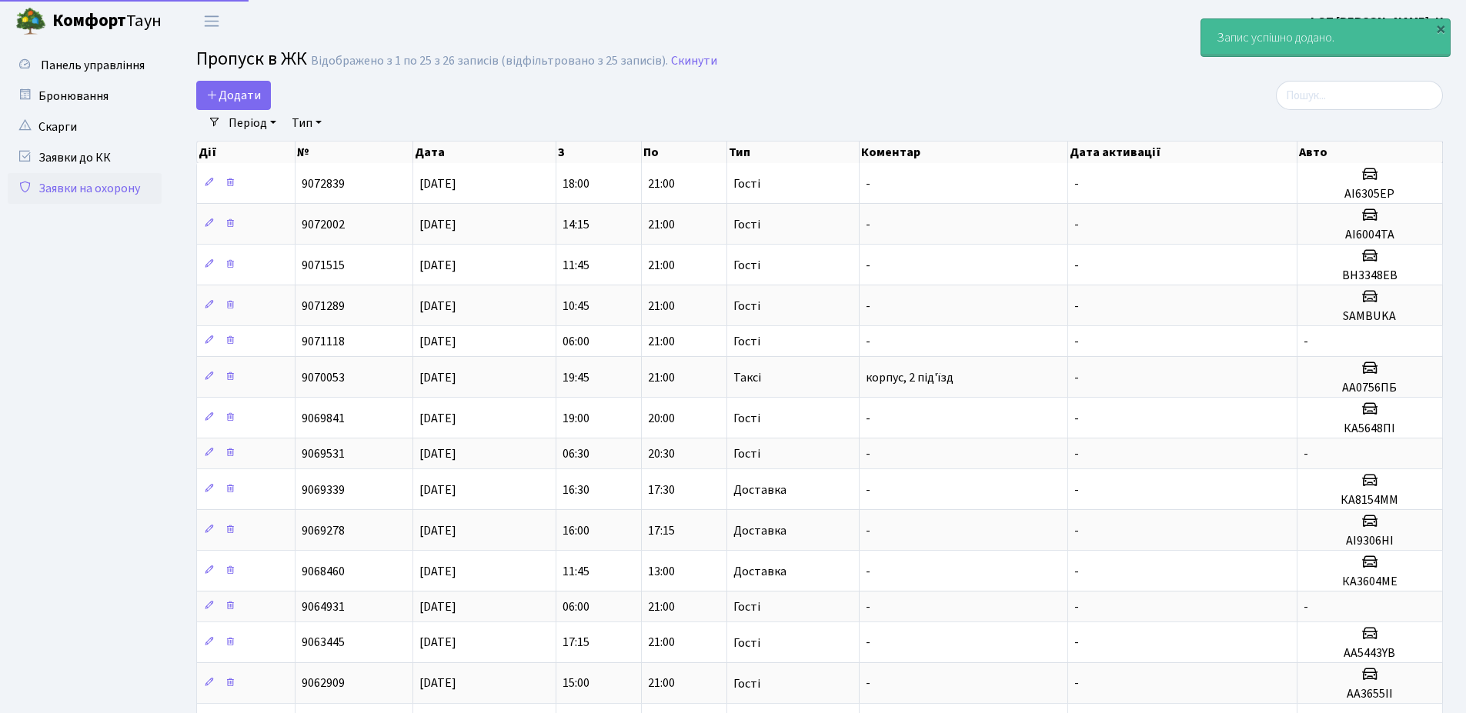 The width and height of the screenshot is (1466, 713). What do you see at coordinates (1369, 275) in the screenshot?
I see `h5: ВН3348ЕВ` at bounding box center [1369, 275].